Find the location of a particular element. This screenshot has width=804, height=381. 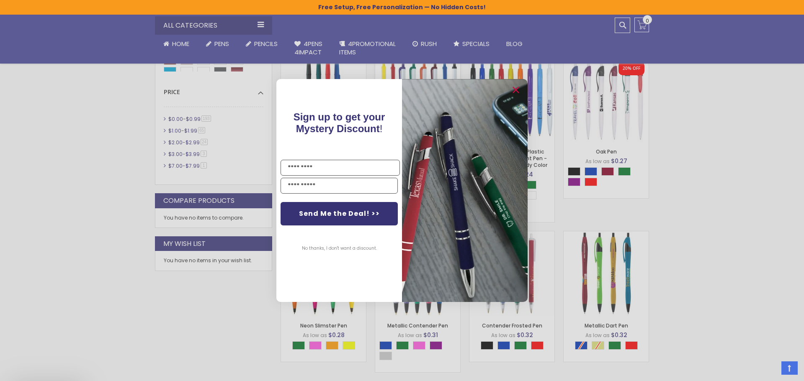

button: Send Me the Deal! >> is located at coordinates (339, 214).